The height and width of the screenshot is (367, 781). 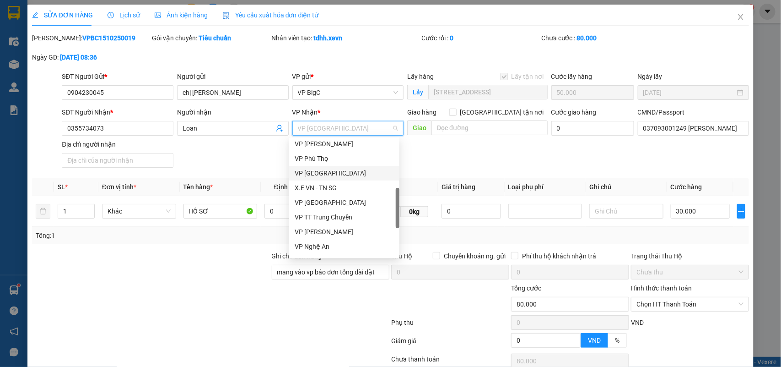 What do you see at coordinates (34, 34) in the screenshot?
I see `img: logo.jpg` at bounding box center [34, 34].